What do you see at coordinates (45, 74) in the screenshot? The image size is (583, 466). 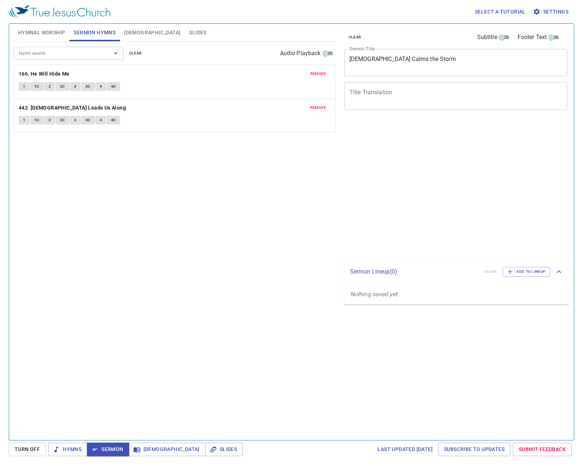 I see `button: 166. He Will Hide Me` at bounding box center [45, 74].